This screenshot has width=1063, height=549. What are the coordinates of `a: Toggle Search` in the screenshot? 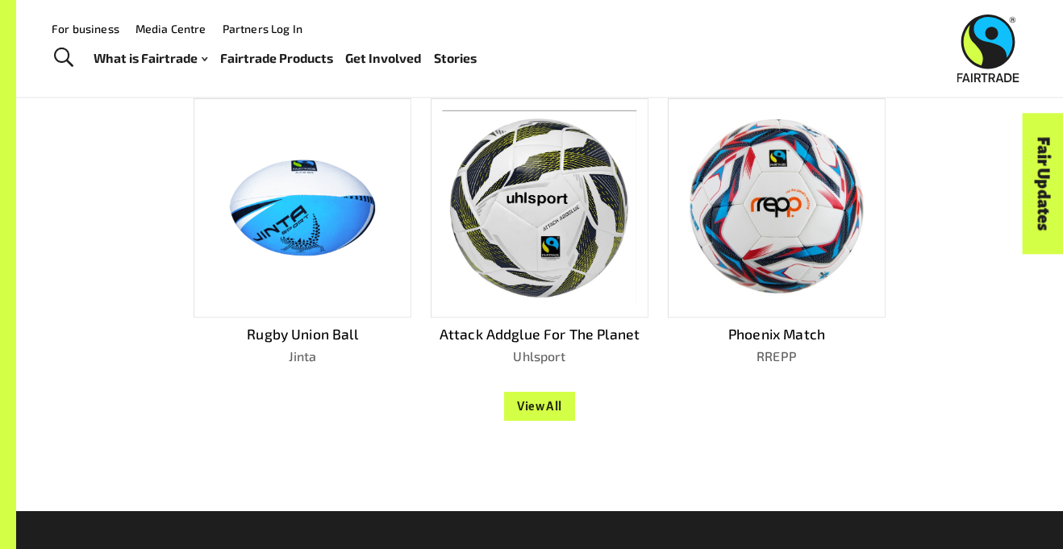 It's located at (63, 58).